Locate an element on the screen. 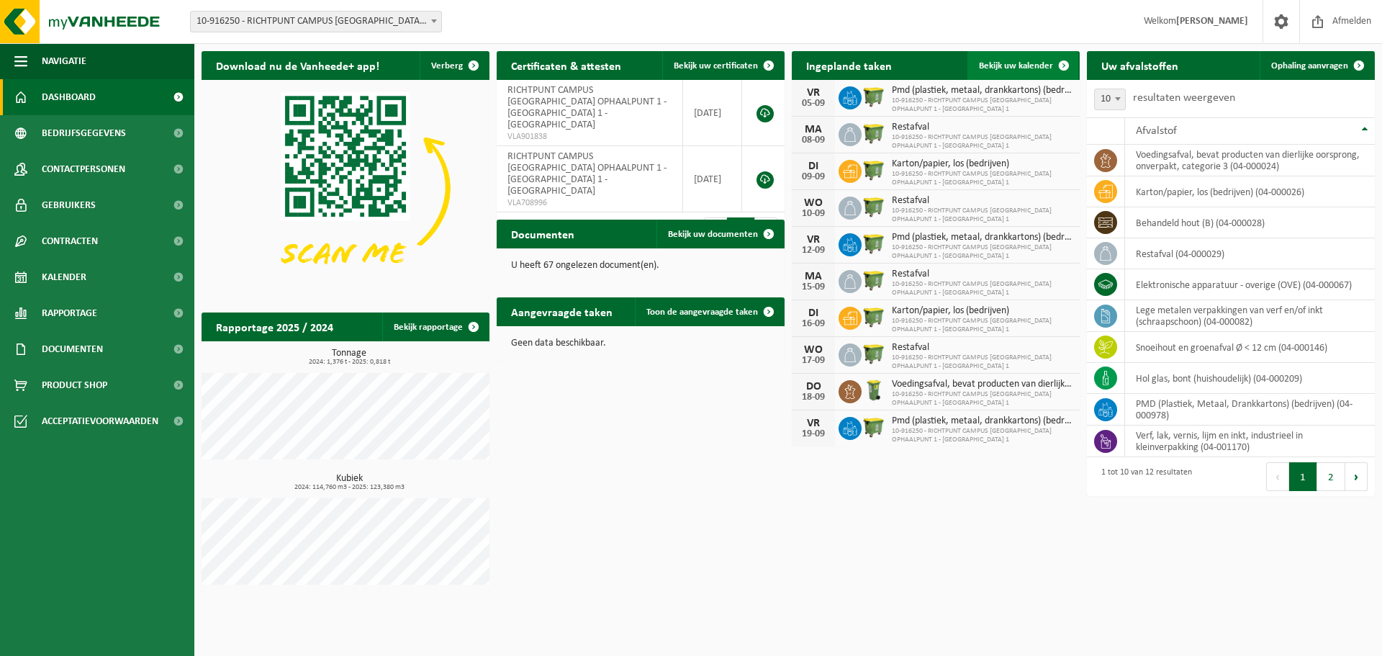 The image size is (1382, 656). span: 10-916250 - RICHTPUNT CAMPUS GENT OPHAALPUNT 1 - ABDIS 1 - GENT is located at coordinates (316, 22).